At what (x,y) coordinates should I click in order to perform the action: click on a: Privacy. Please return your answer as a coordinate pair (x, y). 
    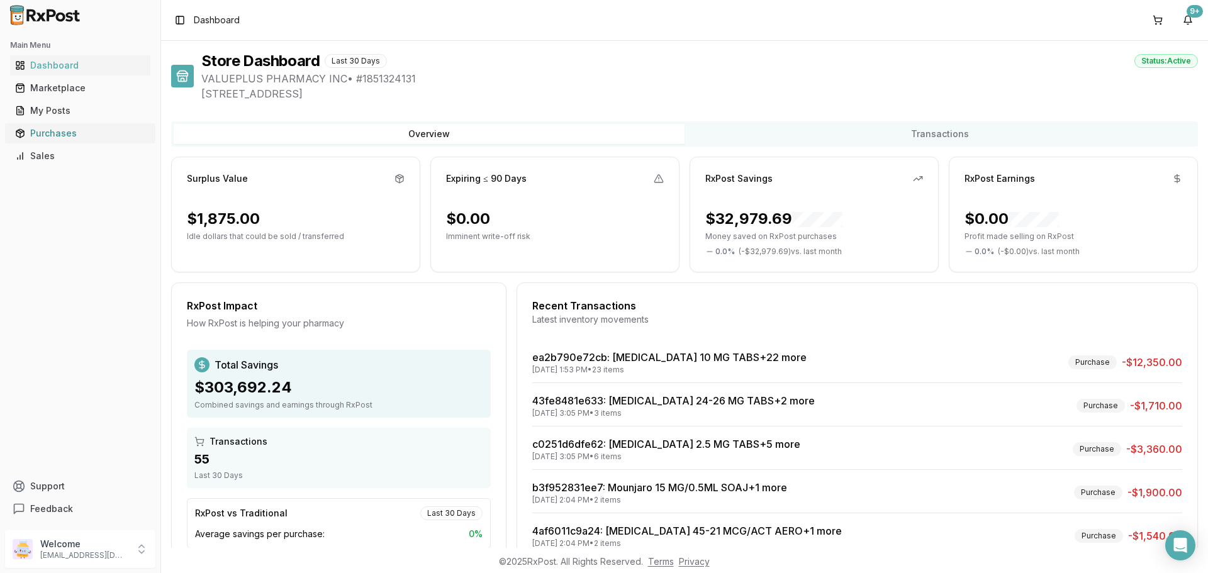
    Looking at the image, I should click on (694, 561).